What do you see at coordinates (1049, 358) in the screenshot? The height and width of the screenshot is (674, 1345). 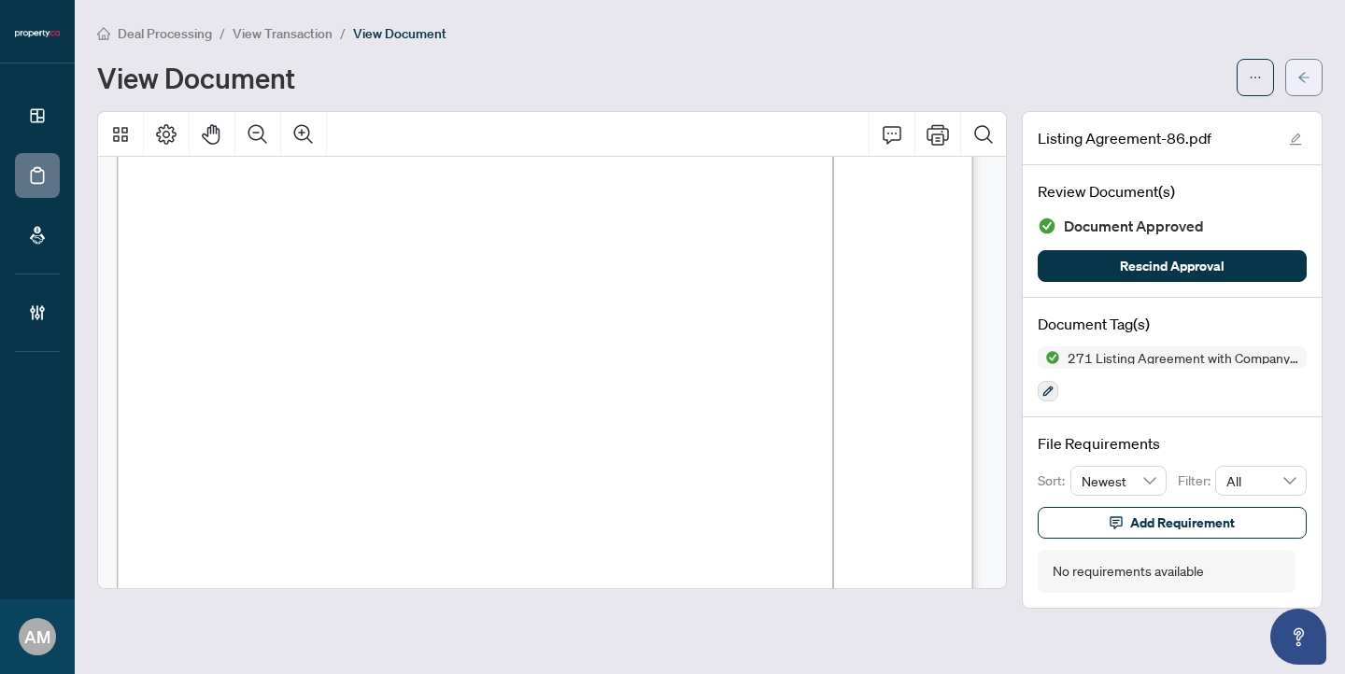 I see `img: Status Icon` at bounding box center [1049, 358].